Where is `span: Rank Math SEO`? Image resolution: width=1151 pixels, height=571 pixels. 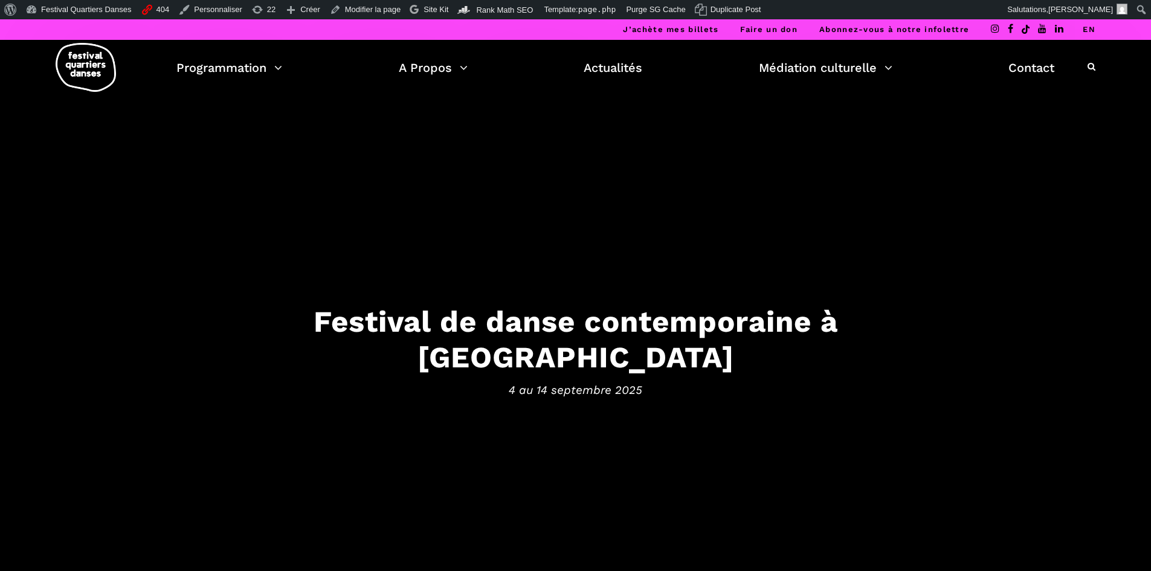 span: Rank Math SEO is located at coordinates (504, 10).